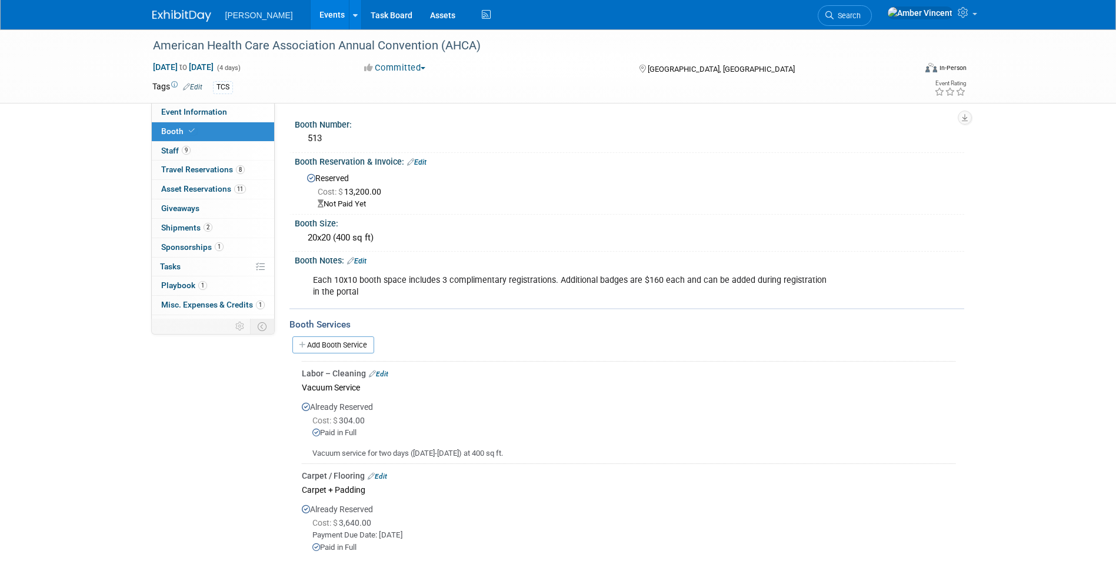 The image size is (1116, 561). What do you see at coordinates (208, 227) in the screenshot?
I see `span: 2` at bounding box center [208, 227].